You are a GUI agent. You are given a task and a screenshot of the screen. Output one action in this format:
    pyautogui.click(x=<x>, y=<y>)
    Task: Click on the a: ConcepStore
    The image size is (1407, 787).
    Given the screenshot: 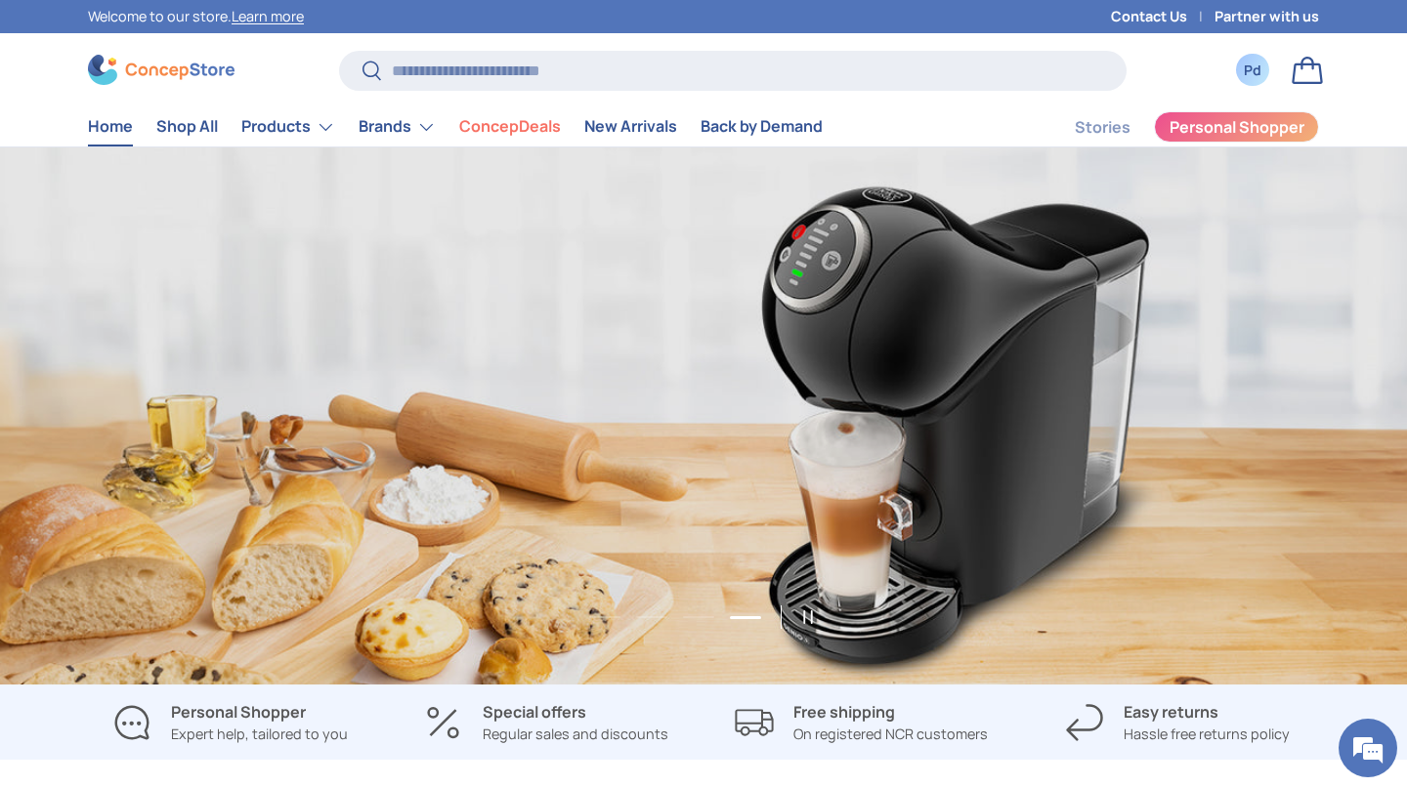 What is the action you would take?
    pyautogui.click(x=161, y=69)
    